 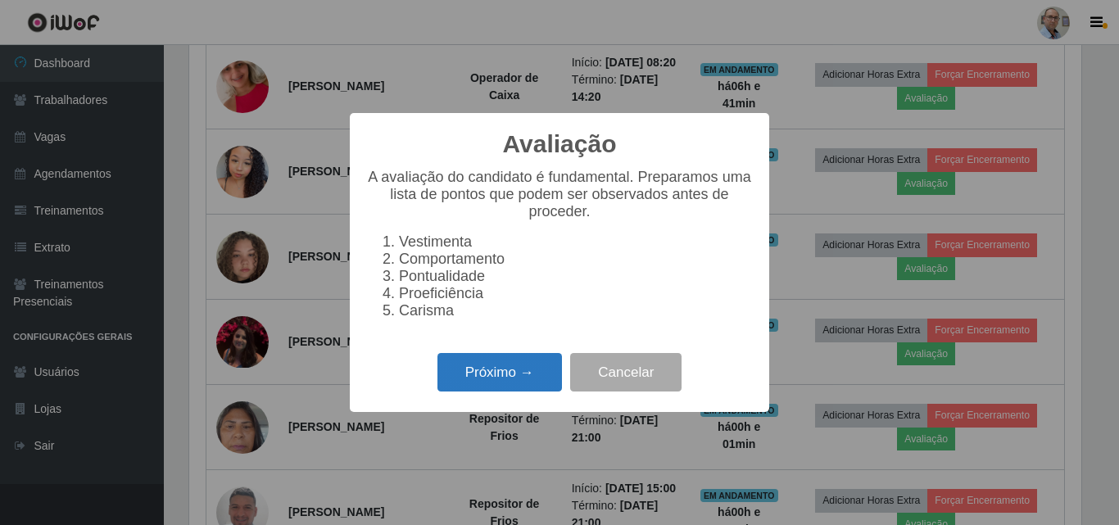 What do you see at coordinates (576, 293) in the screenshot?
I see `li: Proeficiência` at bounding box center [576, 293].